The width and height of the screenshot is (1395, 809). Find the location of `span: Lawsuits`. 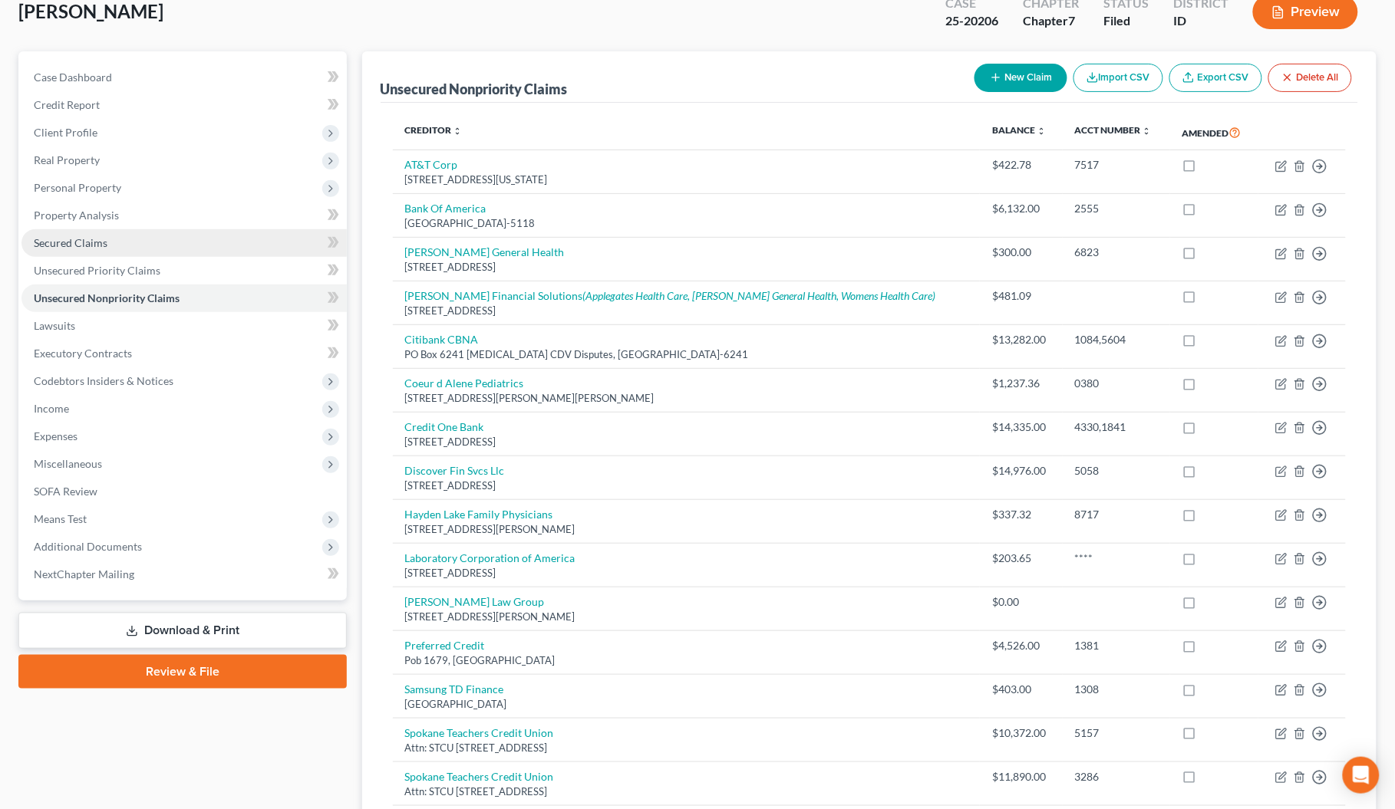

span: Lawsuits is located at coordinates (54, 325).